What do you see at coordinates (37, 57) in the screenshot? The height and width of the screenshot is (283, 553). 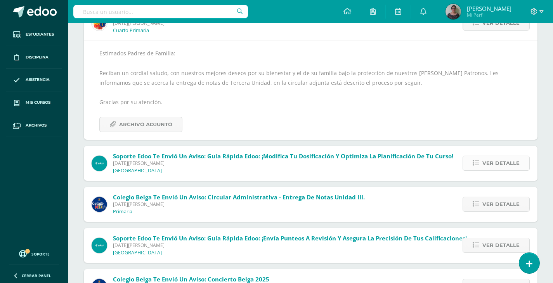 I see `span: Disciplina` at bounding box center [37, 57].